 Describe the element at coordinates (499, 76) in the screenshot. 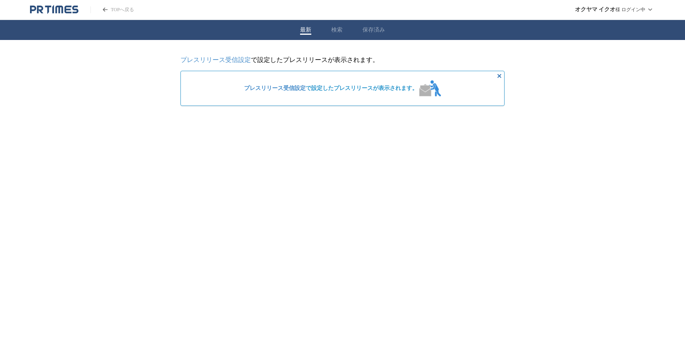

I see `button: 非表示にする` at that location.